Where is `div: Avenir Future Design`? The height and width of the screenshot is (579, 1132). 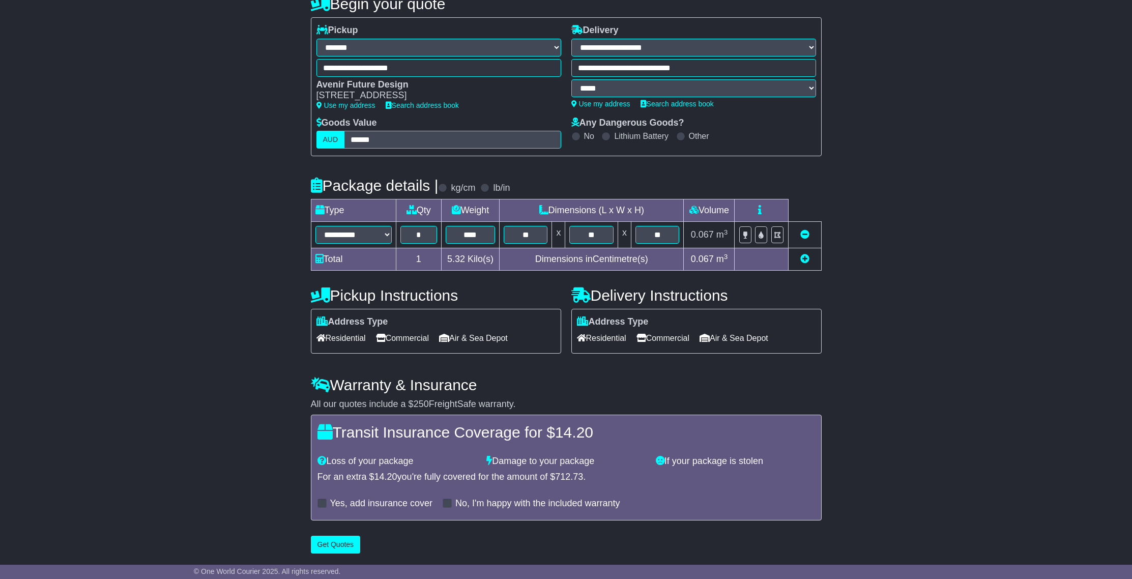 div: Avenir Future Design is located at coordinates (434, 85).